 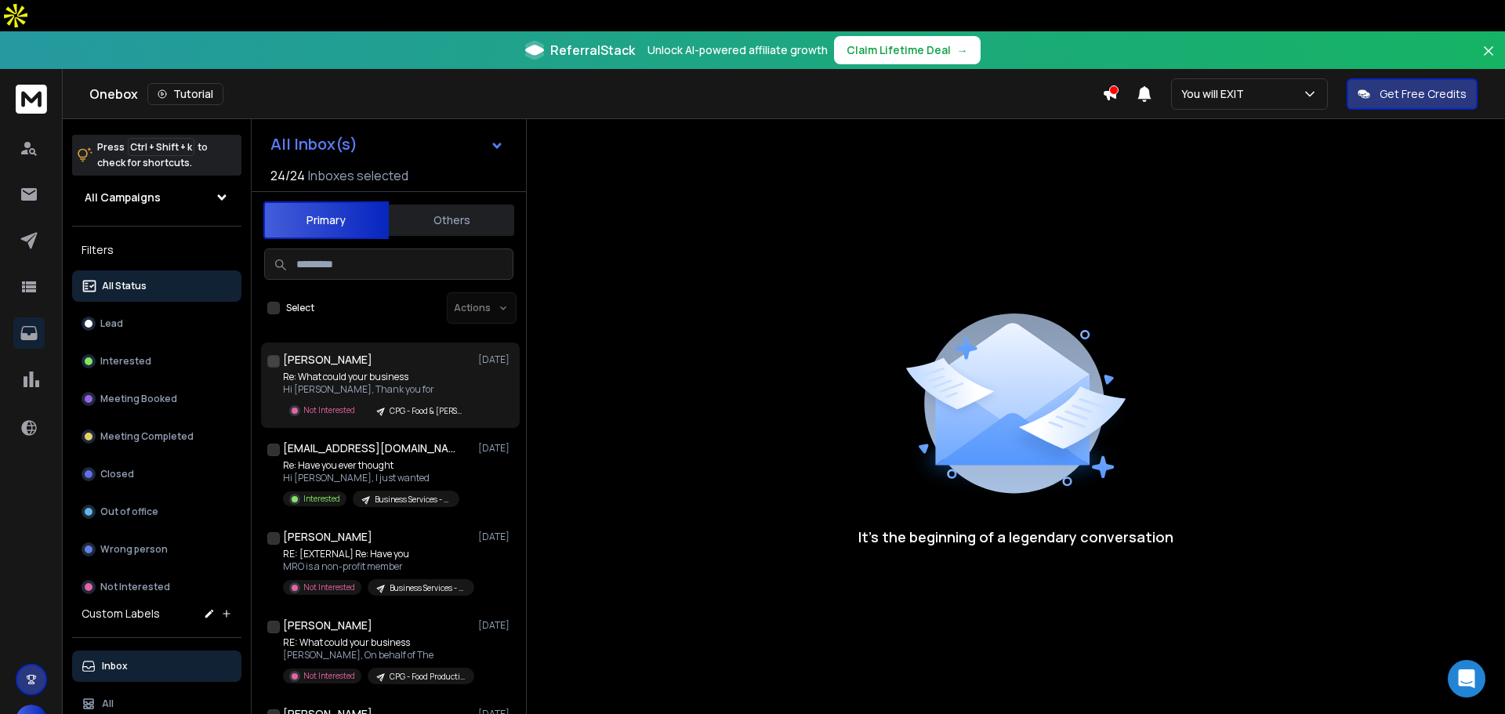 I want to click on p: You will EXIT, so click(x=1216, y=94).